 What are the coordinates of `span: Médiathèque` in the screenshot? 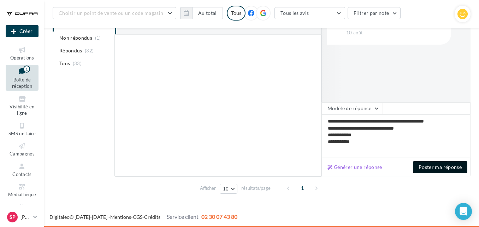 It's located at (22, 194).